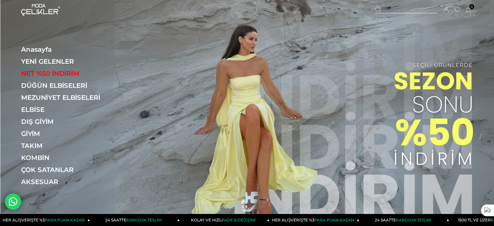  Describe the element at coordinates (66, 61) in the screenshot. I see `a: YENİ GELENLER` at that location.